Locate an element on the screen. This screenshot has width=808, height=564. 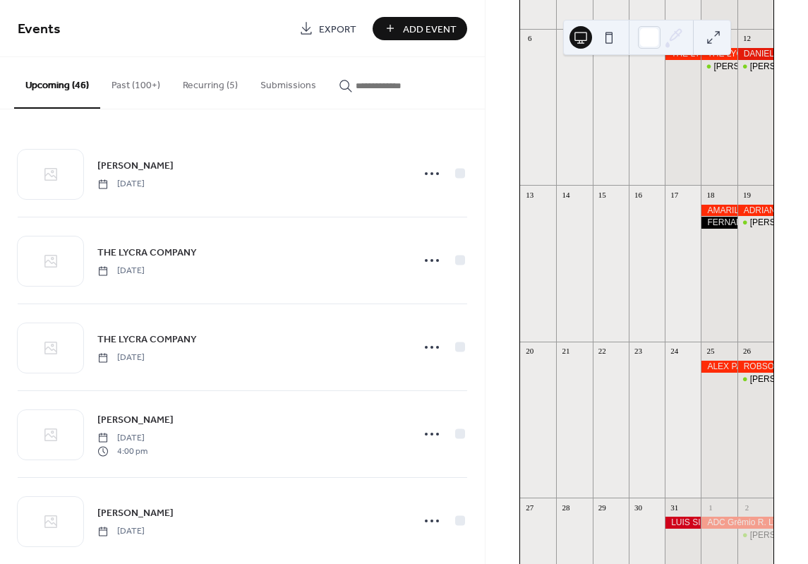
div: 16 is located at coordinates (638, 194).